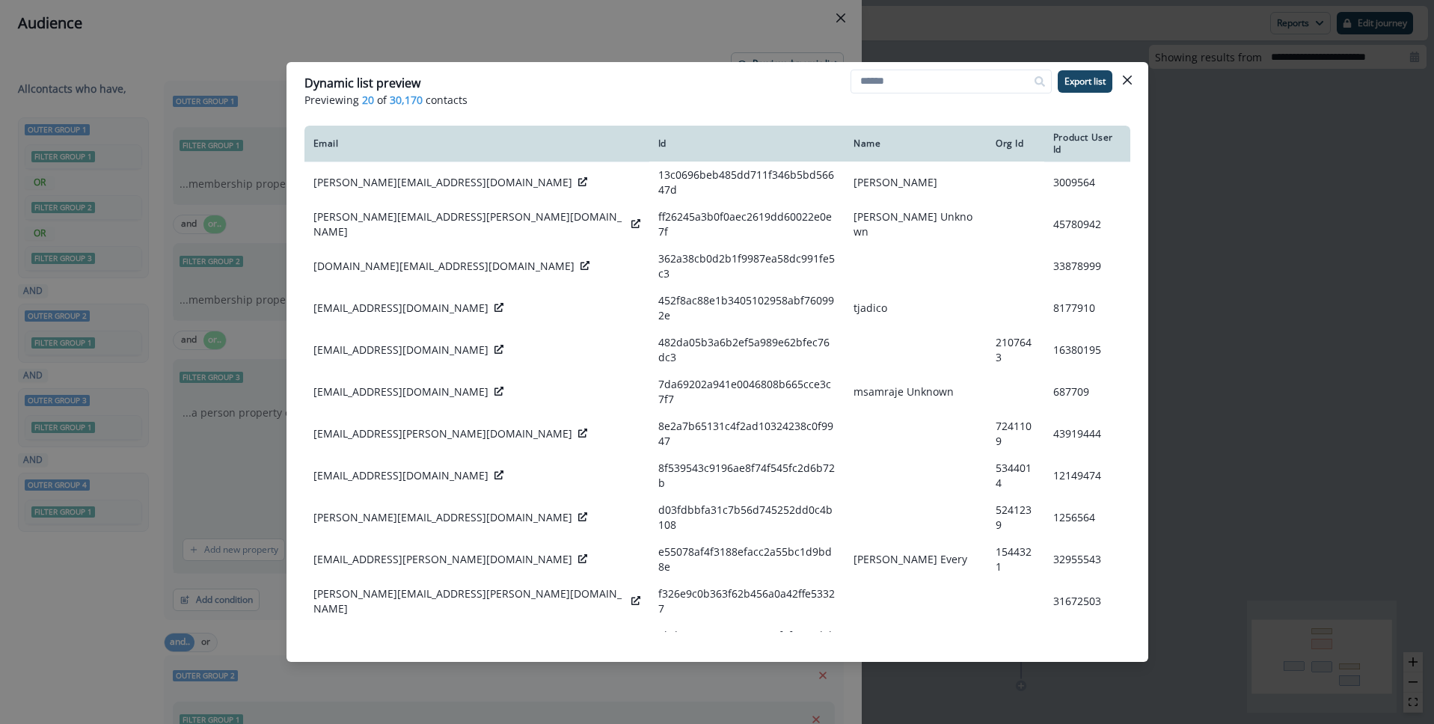 The image size is (1434, 724). I want to click on div: Id, so click(747, 144).